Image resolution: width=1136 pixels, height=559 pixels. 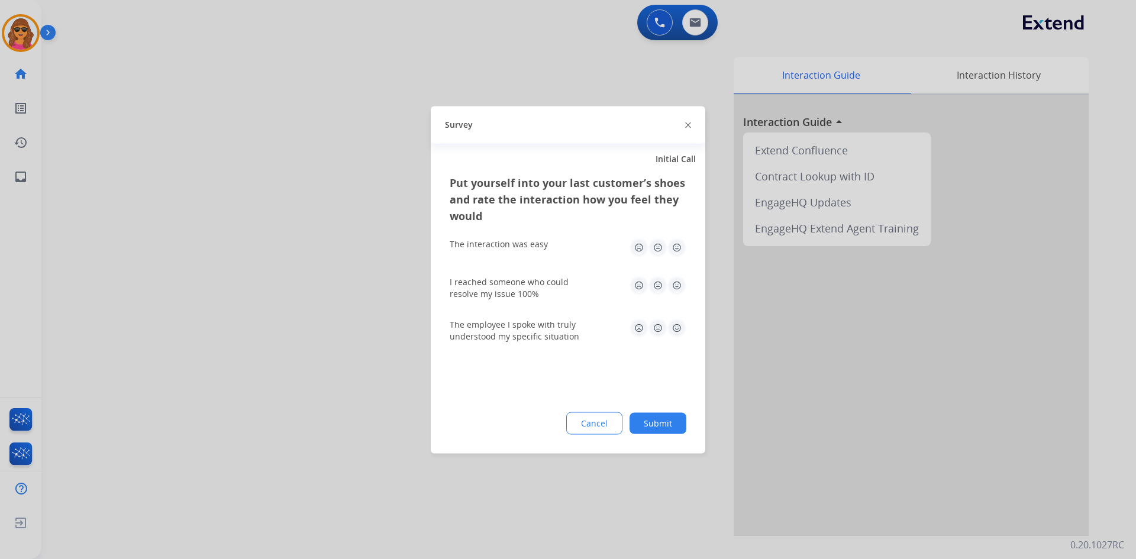 I want to click on p: 0.20.1027RC, so click(x=1097, y=545).